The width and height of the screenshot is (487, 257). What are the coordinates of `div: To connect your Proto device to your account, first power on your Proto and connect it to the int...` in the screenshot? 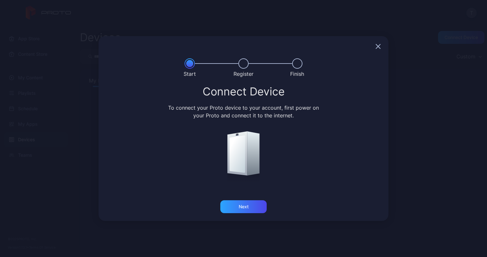 It's located at (244, 111).